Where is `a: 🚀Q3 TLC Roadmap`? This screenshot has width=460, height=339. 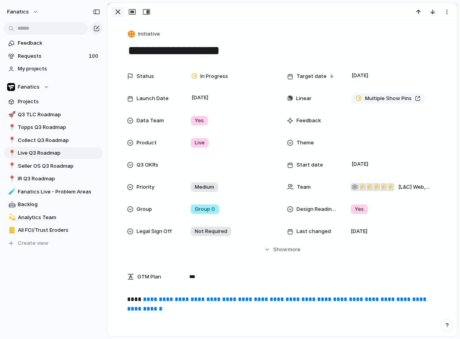 a: 🚀Q3 TLC Roadmap is located at coordinates (53, 115).